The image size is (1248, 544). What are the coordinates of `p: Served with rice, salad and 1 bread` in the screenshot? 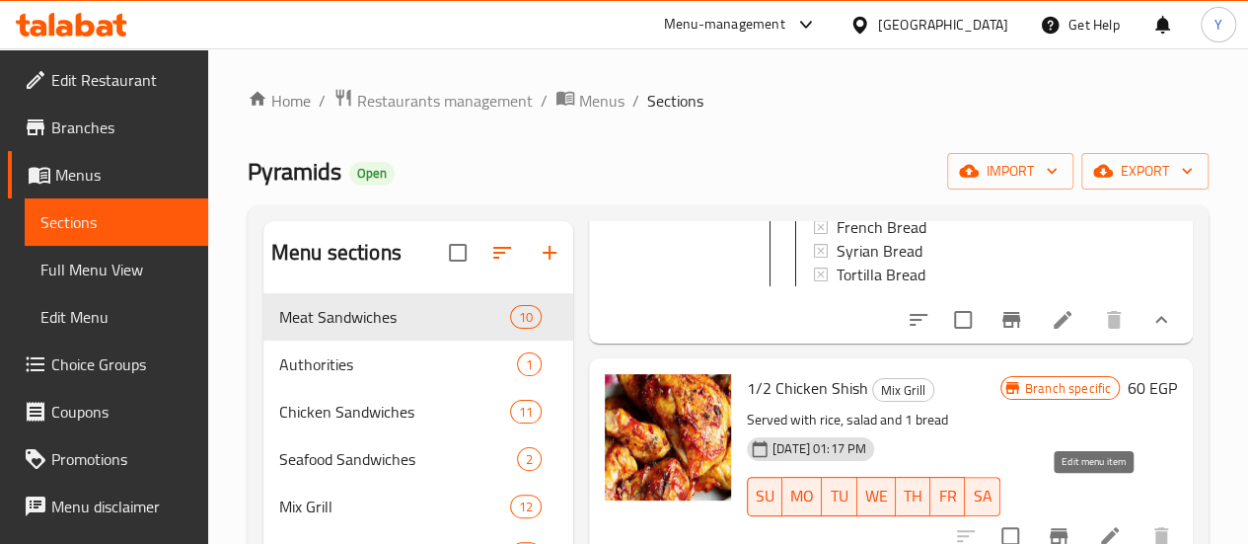 It's located at (873, 419).